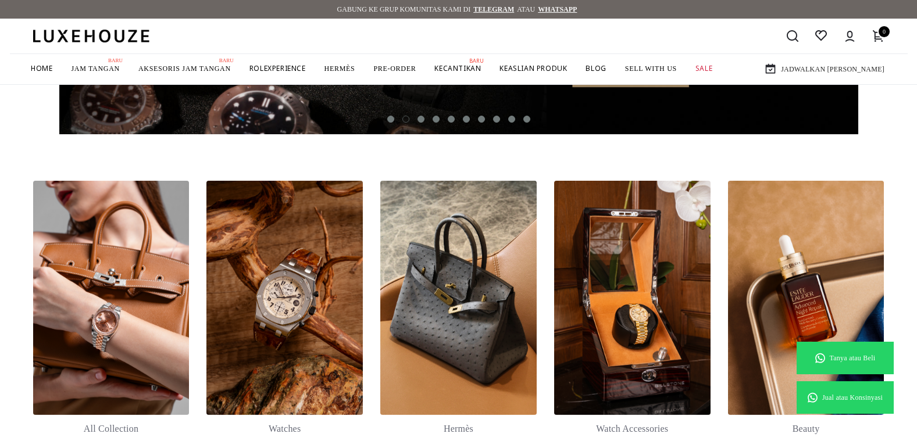 The width and height of the screenshot is (917, 437). Describe the element at coordinates (844, 358) in the screenshot. I see `a: Tanya atau Beli` at that location.